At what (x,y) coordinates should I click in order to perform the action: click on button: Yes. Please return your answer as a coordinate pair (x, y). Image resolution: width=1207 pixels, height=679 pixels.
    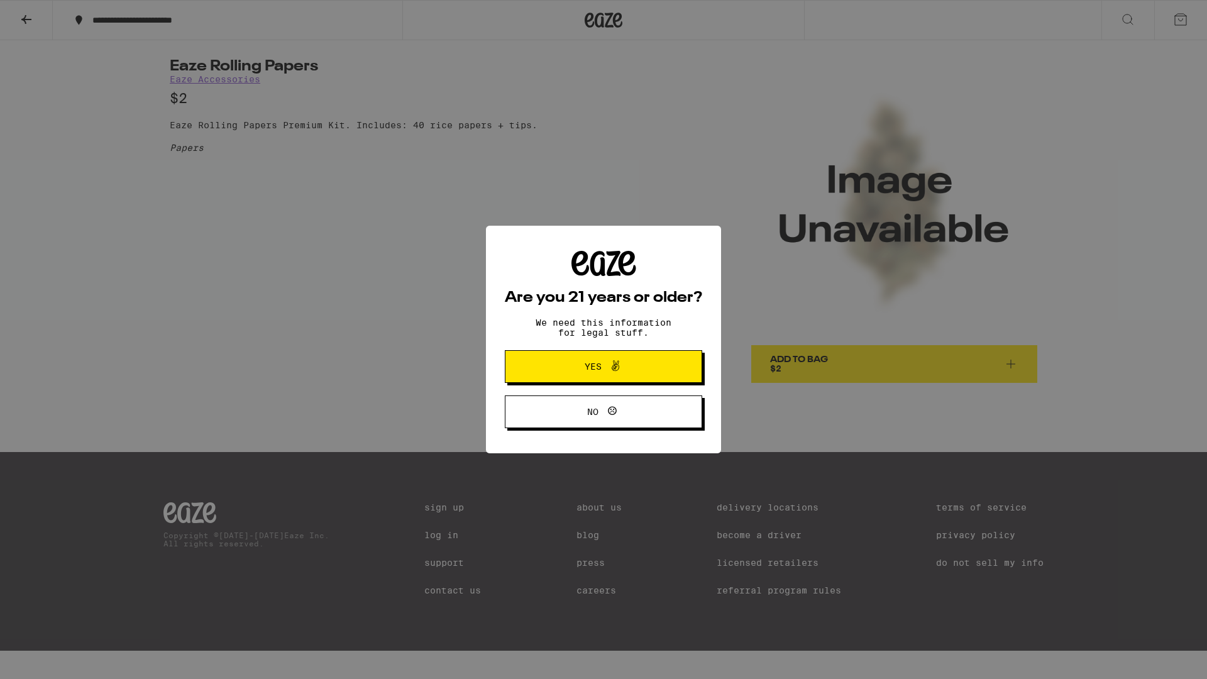
    Looking at the image, I should click on (603, 366).